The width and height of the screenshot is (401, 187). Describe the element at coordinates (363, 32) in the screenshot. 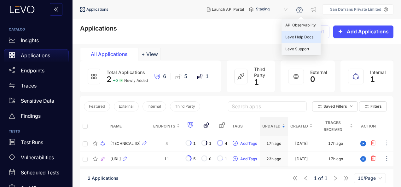

I see `button: plusAdd Applications` at that location.